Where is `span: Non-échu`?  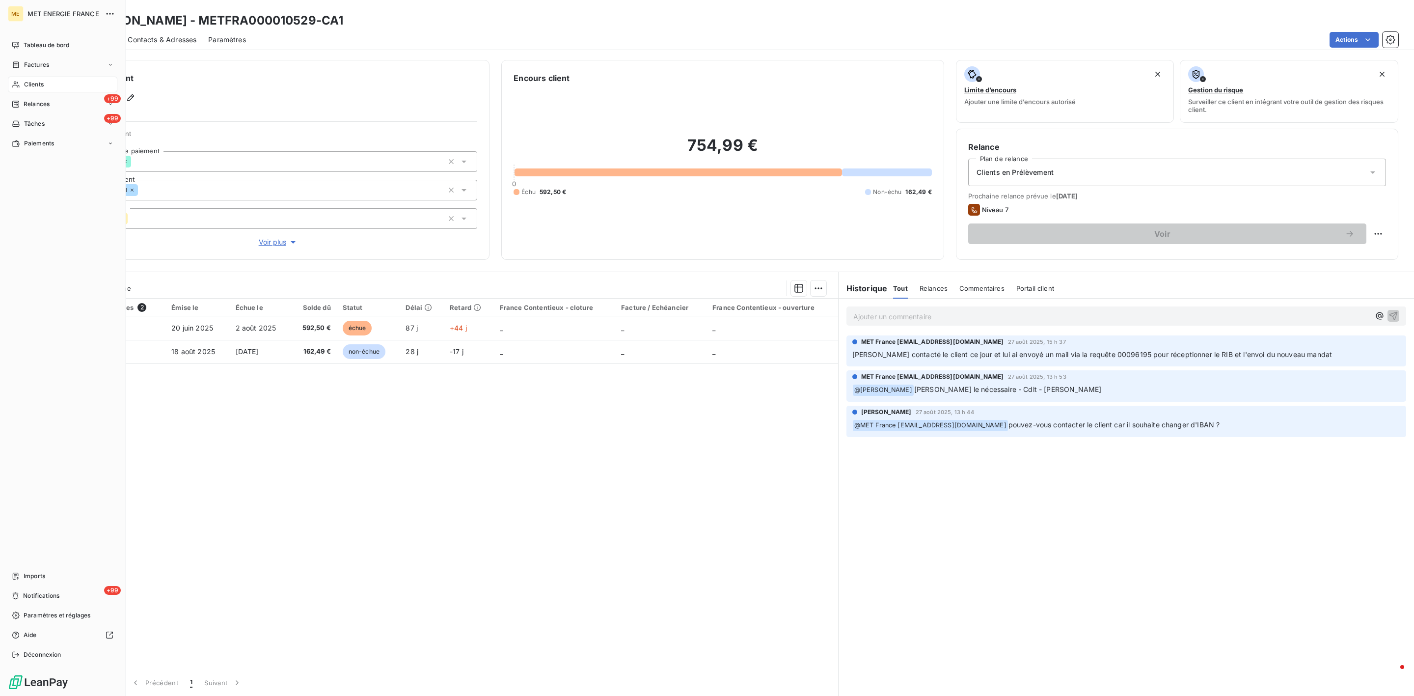
span: Non-échu is located at coordinates (887, 192).